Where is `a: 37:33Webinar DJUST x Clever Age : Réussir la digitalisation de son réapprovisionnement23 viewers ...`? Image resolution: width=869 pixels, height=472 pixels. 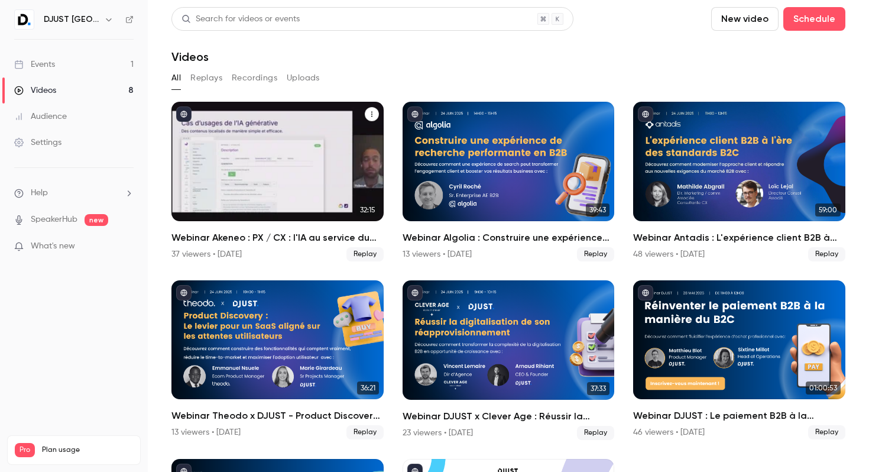 a: 37:33Webinar DJUST x Clever Age : Réussir la digitalisation de son réapprovisionnement23 viewers ... is located at coordinates (509, 360).